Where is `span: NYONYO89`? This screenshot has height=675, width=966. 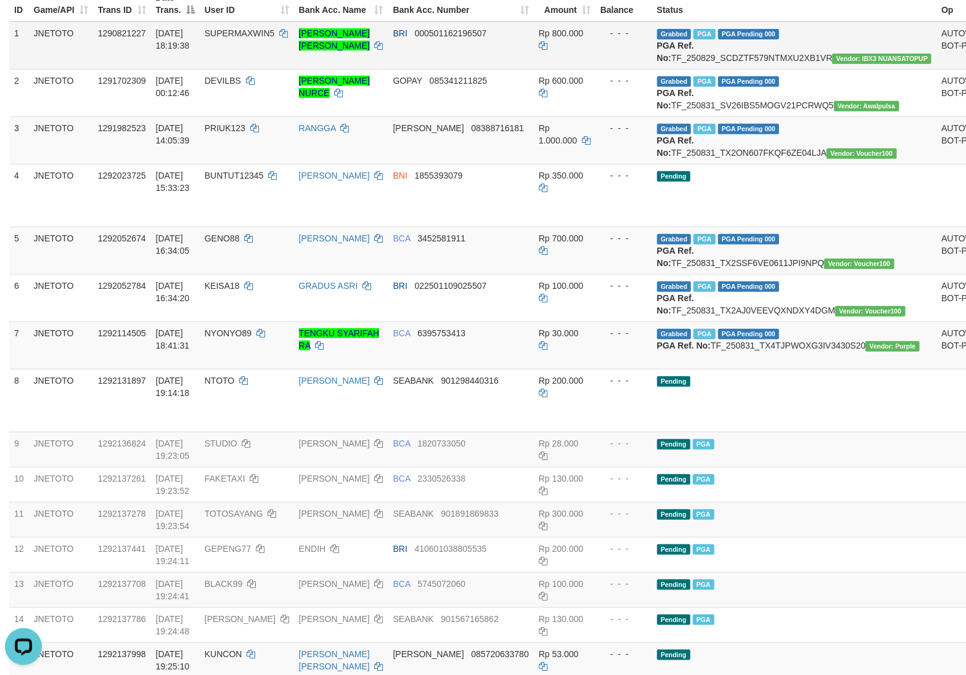
span: NYONYO89 is located at coordinates (228, 333).